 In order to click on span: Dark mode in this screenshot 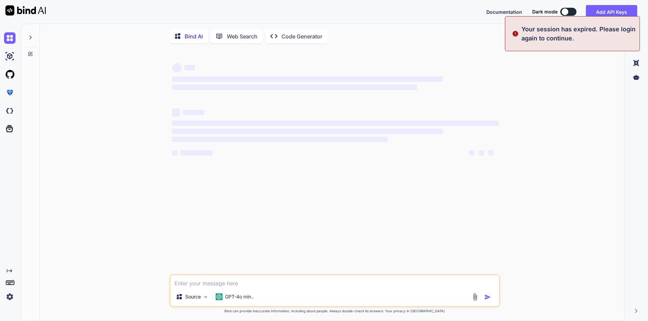, I will do `click(544, 12)`.